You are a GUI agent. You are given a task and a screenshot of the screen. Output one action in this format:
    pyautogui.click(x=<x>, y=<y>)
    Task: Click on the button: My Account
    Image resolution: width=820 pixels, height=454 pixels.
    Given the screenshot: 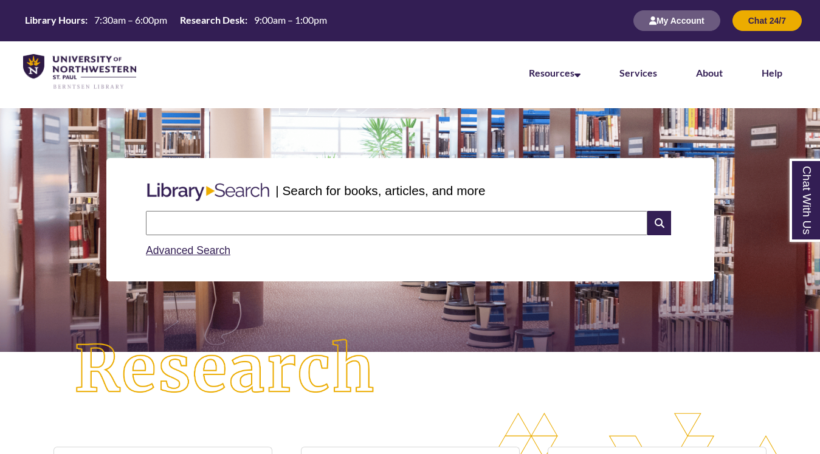 What is the action you would take?
    pyautogui.click(x=676, y=21)
    